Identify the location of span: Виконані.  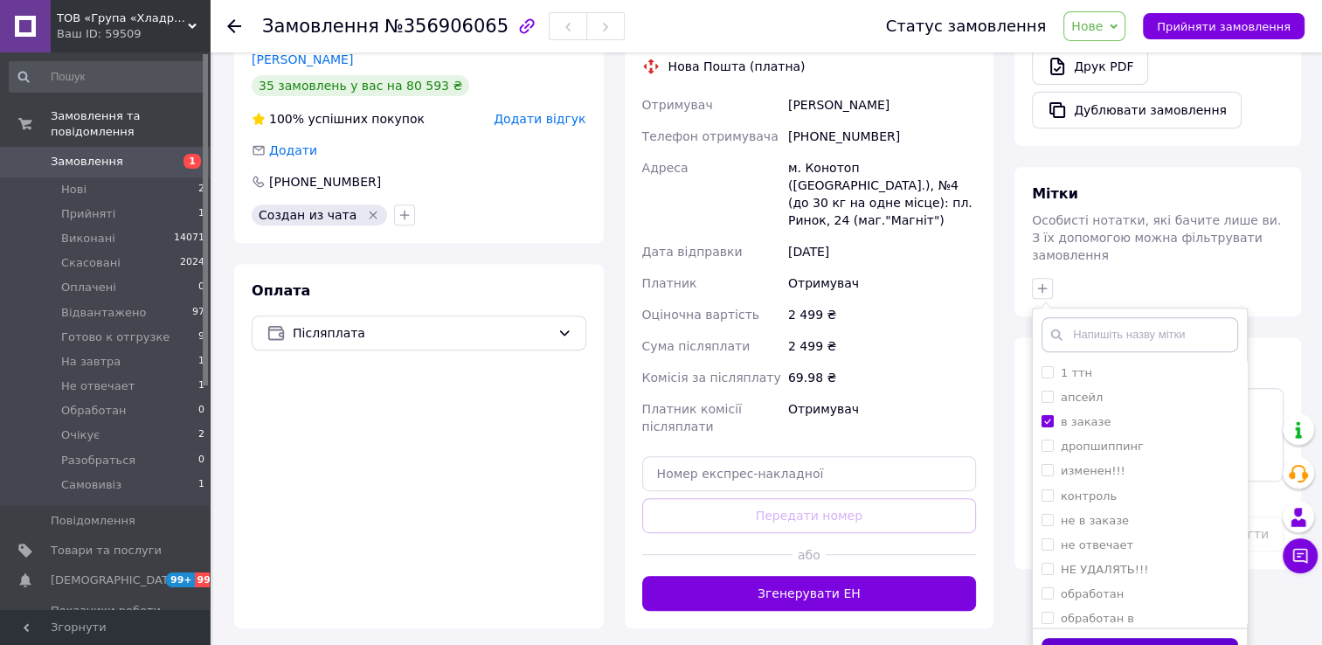
(88, 239).